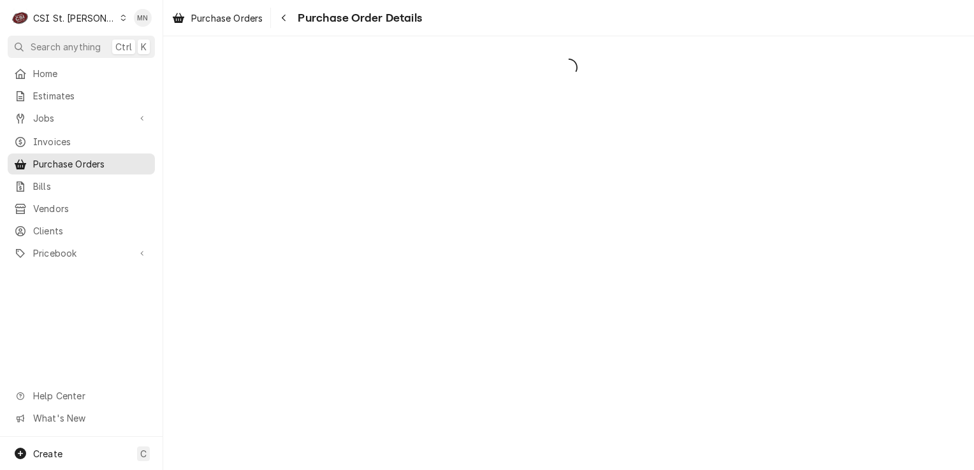 Image resolution: width=974 pixels, height=470 pixels. Describe the element at coordinates (81, 47) in the screenshot. I see `button: Search anythingCtrlK` at that location.